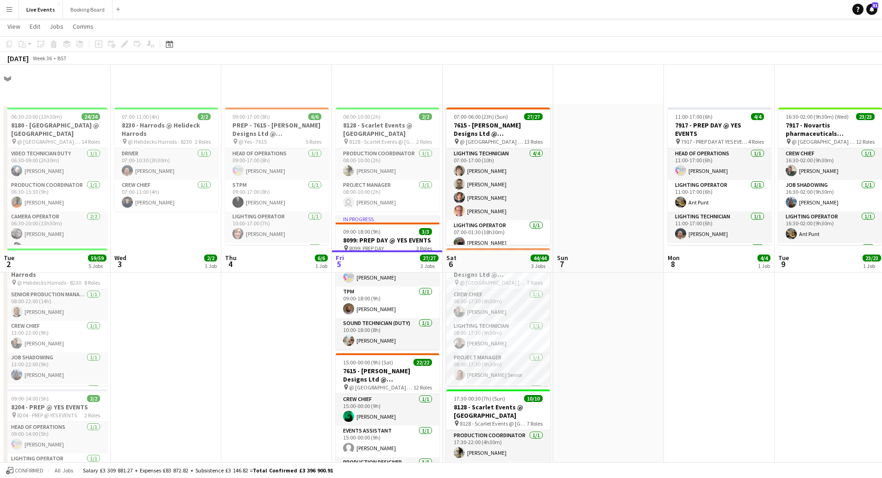  I want to click on span: Week 36, so click(42, 58).